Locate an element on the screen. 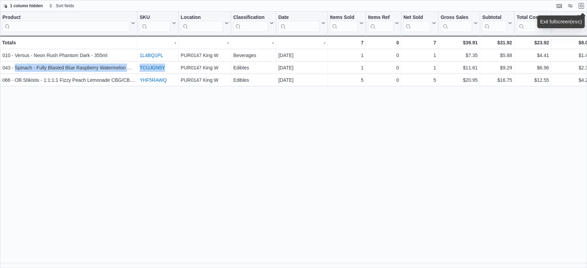 This screenshot has height=268, width=587. button: Display options is located at coordinates (570, 6).